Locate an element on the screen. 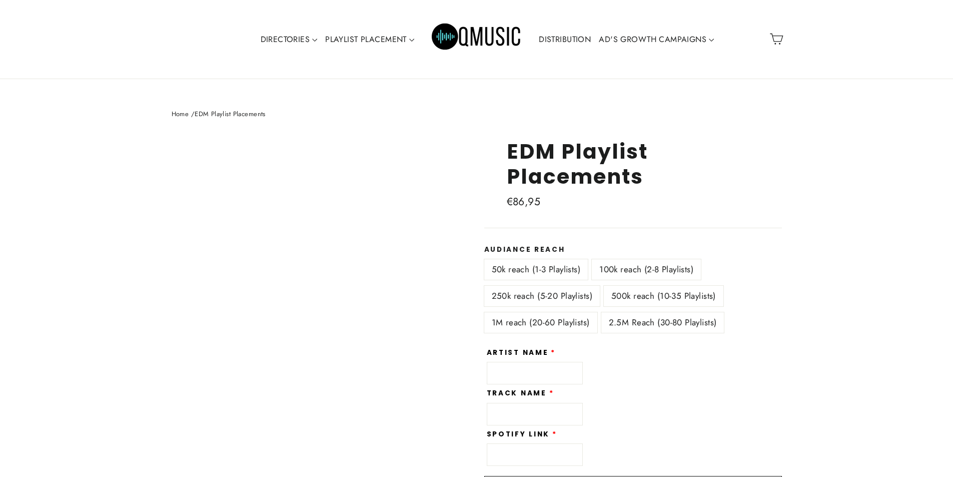 Image resolution: width=953 pixels, height=477 pixels. h1: EDM Playlist Placements is located at coordinates (644, 164).